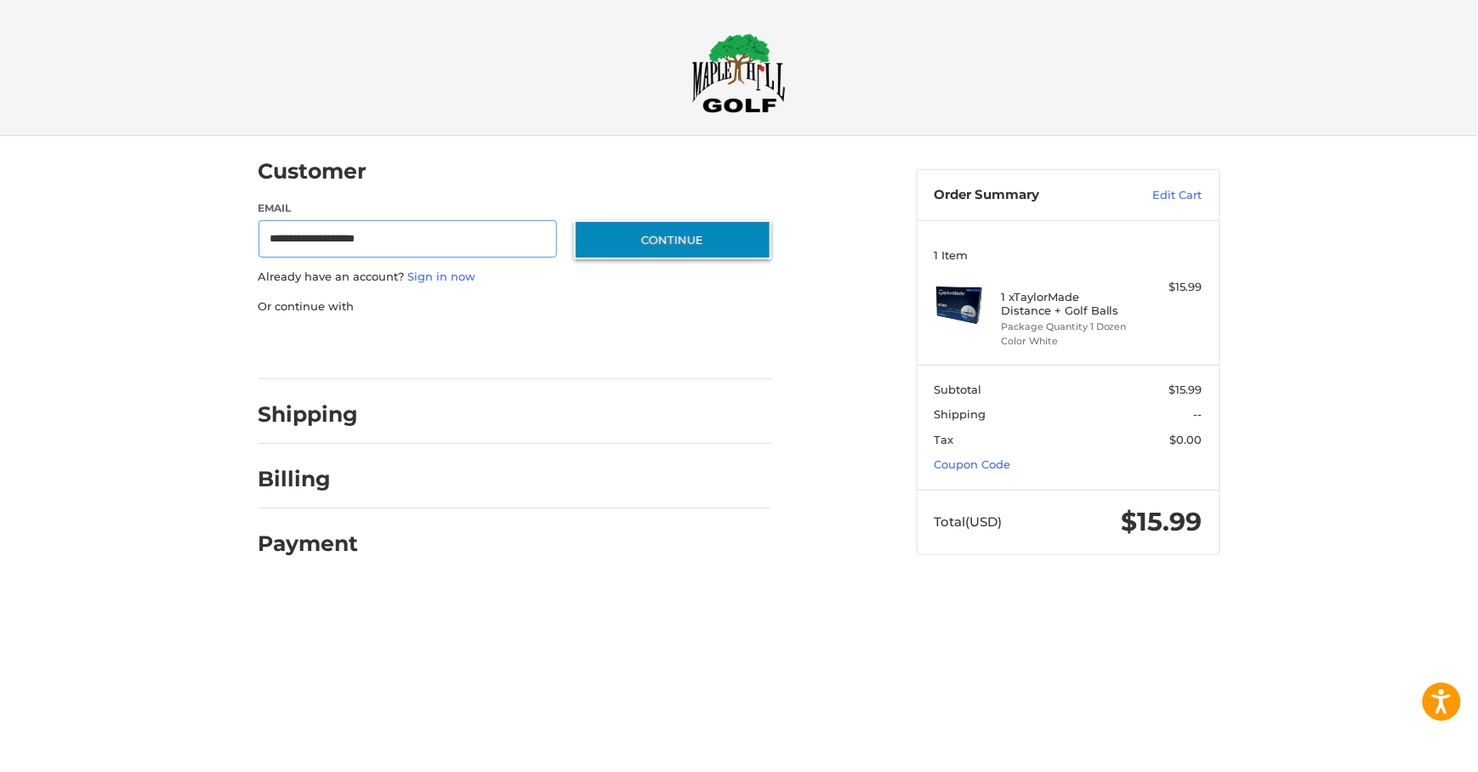  Describe the element at coordinates (1025, 196) in the screenshot. I see `h3: Order Summary` at that location.